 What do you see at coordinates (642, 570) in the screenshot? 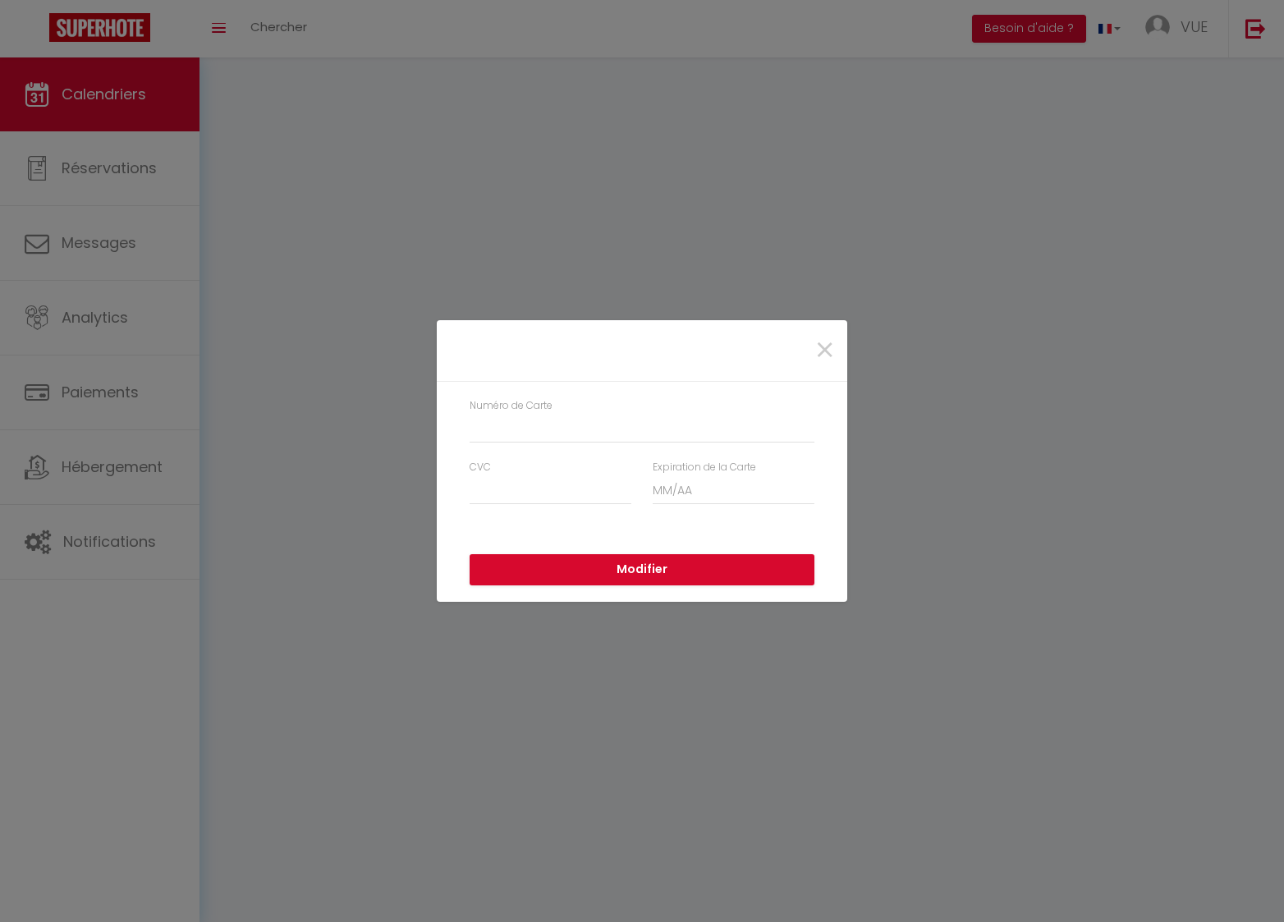
I see `button: Modifier` at bounding box center [642, 570].